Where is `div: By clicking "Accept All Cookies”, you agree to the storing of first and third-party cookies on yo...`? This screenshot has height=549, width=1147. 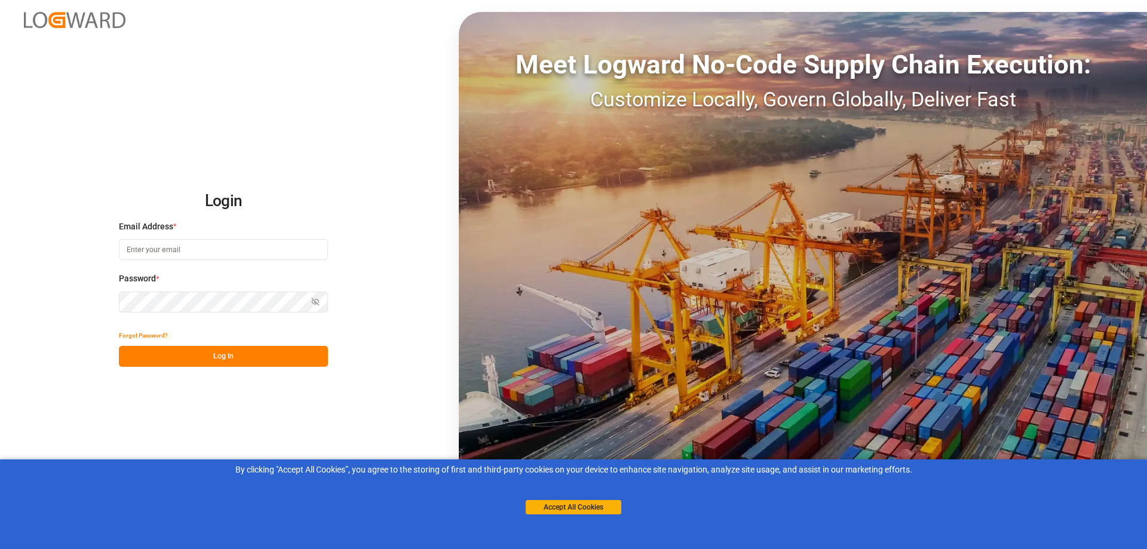
div: By clicking "Accept All Cookies”, you agree to the storing of first and third-party cookies on yo... is located at coordinates (574, 470).